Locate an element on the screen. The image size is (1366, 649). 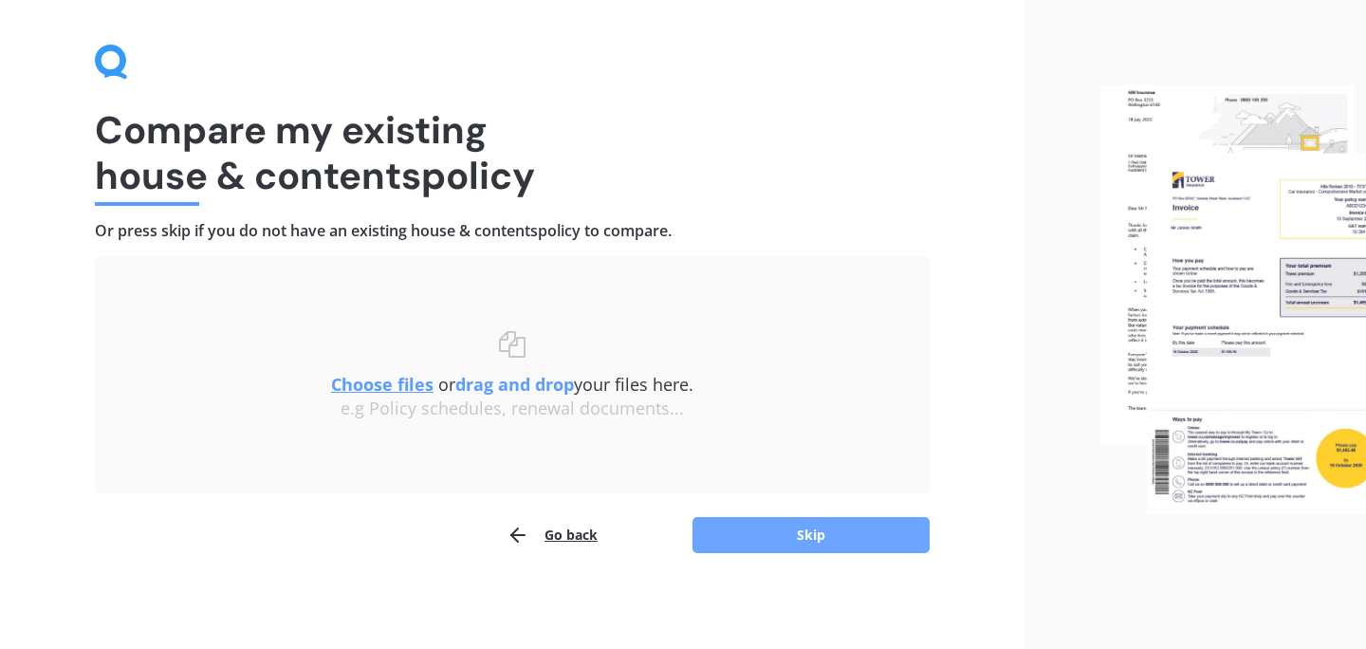
h1: Compare my existing house & contents policy is located at coordinates (512, 153).